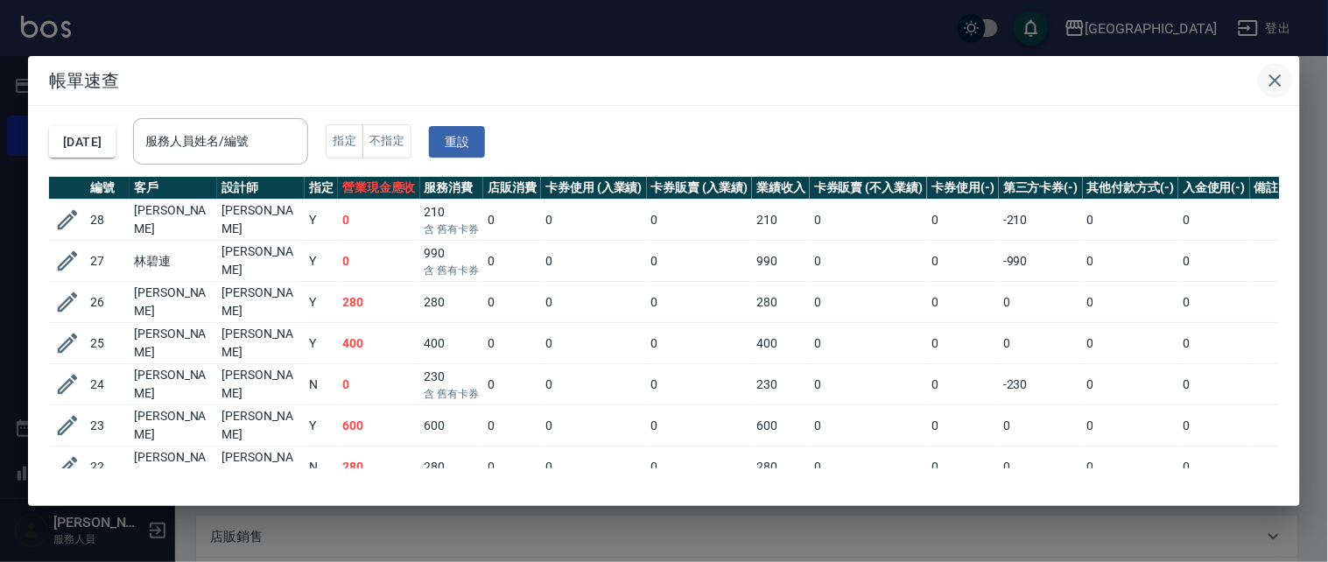 The image size is (1328, 562). Describe the element at coordinates (108, 343) in the screenshot. I see `td: 25` at that location.